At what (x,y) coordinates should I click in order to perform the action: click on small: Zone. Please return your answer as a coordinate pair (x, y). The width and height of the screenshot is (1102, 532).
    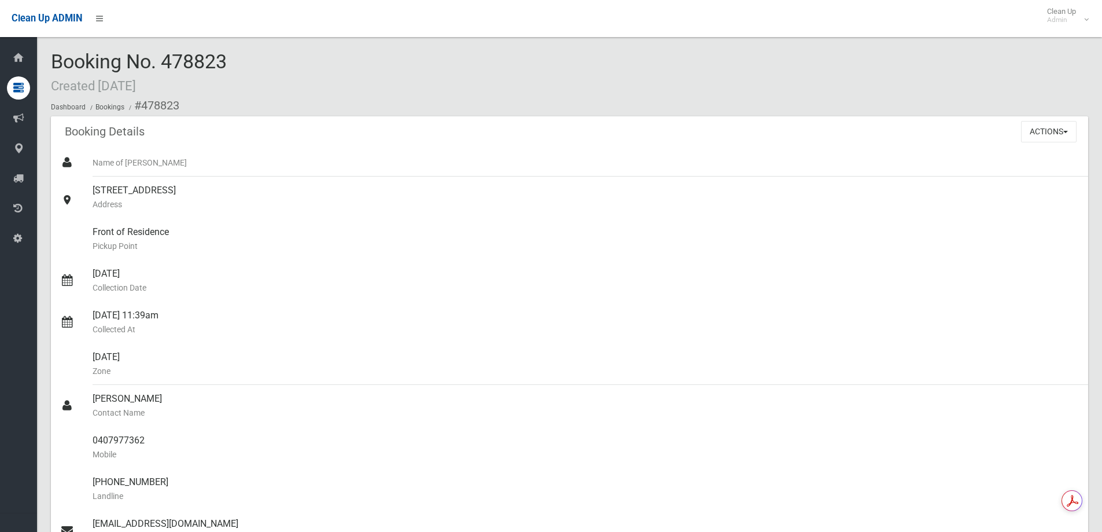
    Looking at the image, I should click on (585, 371).